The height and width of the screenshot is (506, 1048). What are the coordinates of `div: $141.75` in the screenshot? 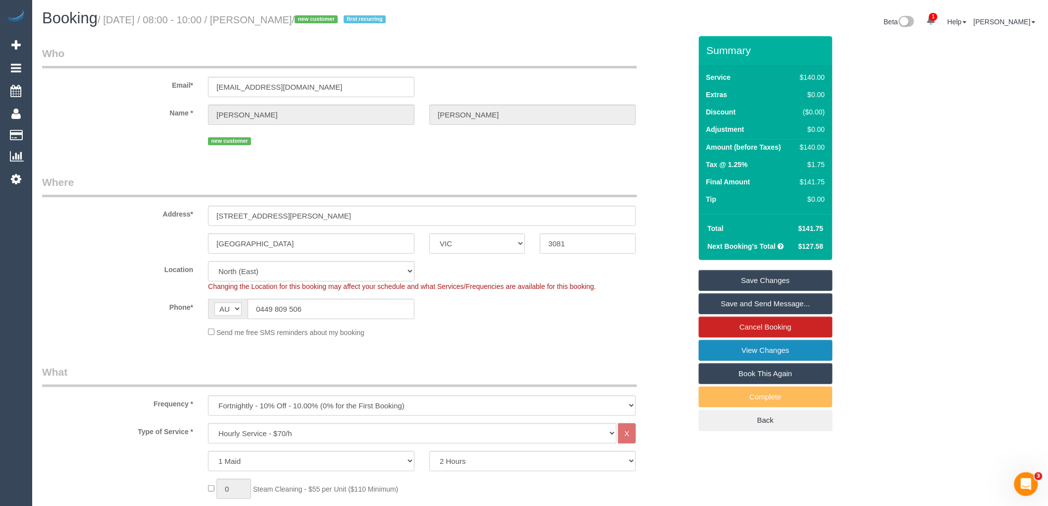 It's located at (810, 182).